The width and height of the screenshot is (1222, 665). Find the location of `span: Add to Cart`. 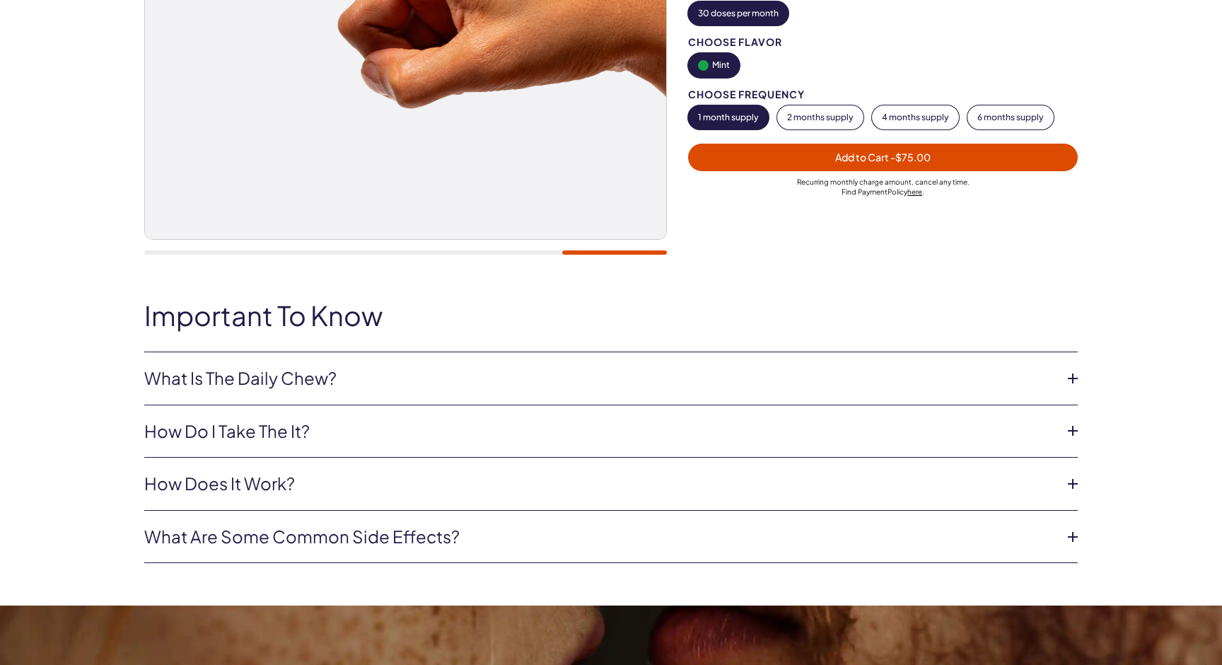

span: Add to Cart is located at coordinates (882, 157).